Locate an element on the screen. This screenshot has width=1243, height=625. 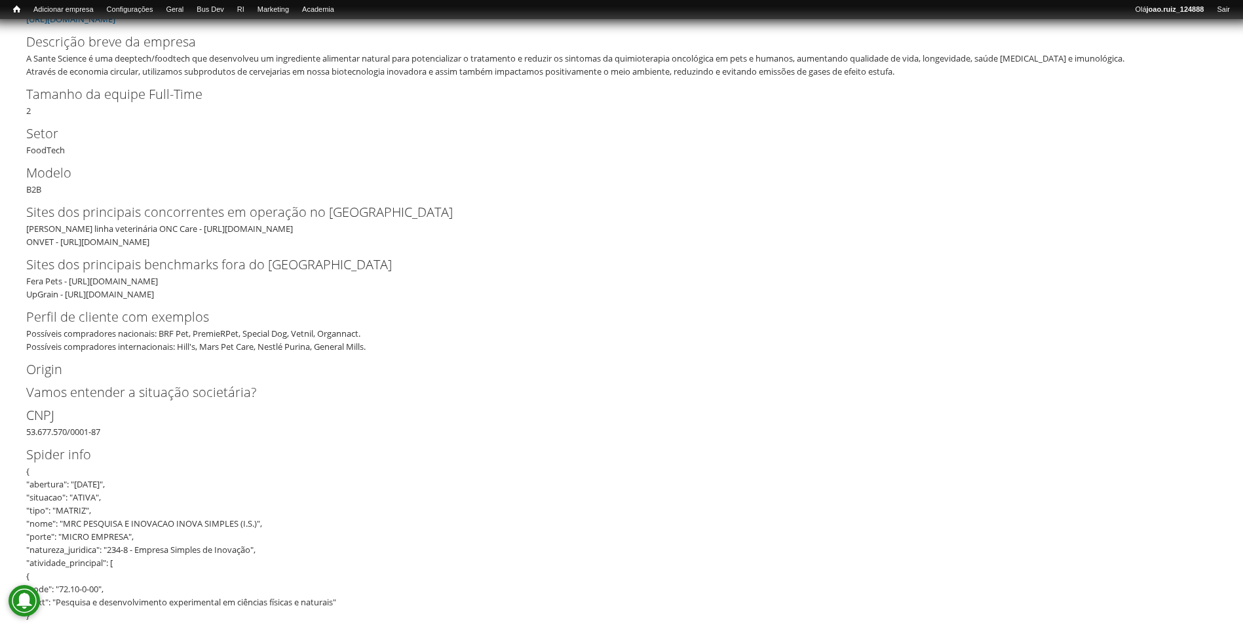
label: Setor is located at coordinates (611, 134).